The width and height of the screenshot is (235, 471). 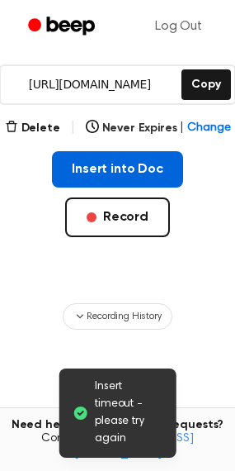 I want to click on span: Contact us, so click(x=117, y=446).